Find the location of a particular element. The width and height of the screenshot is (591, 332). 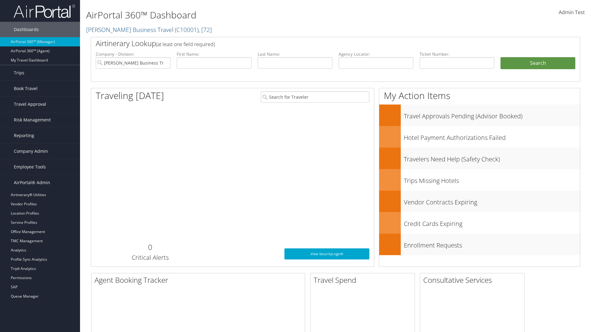

h2: Consultative Services is located at coordinates (473, 280).